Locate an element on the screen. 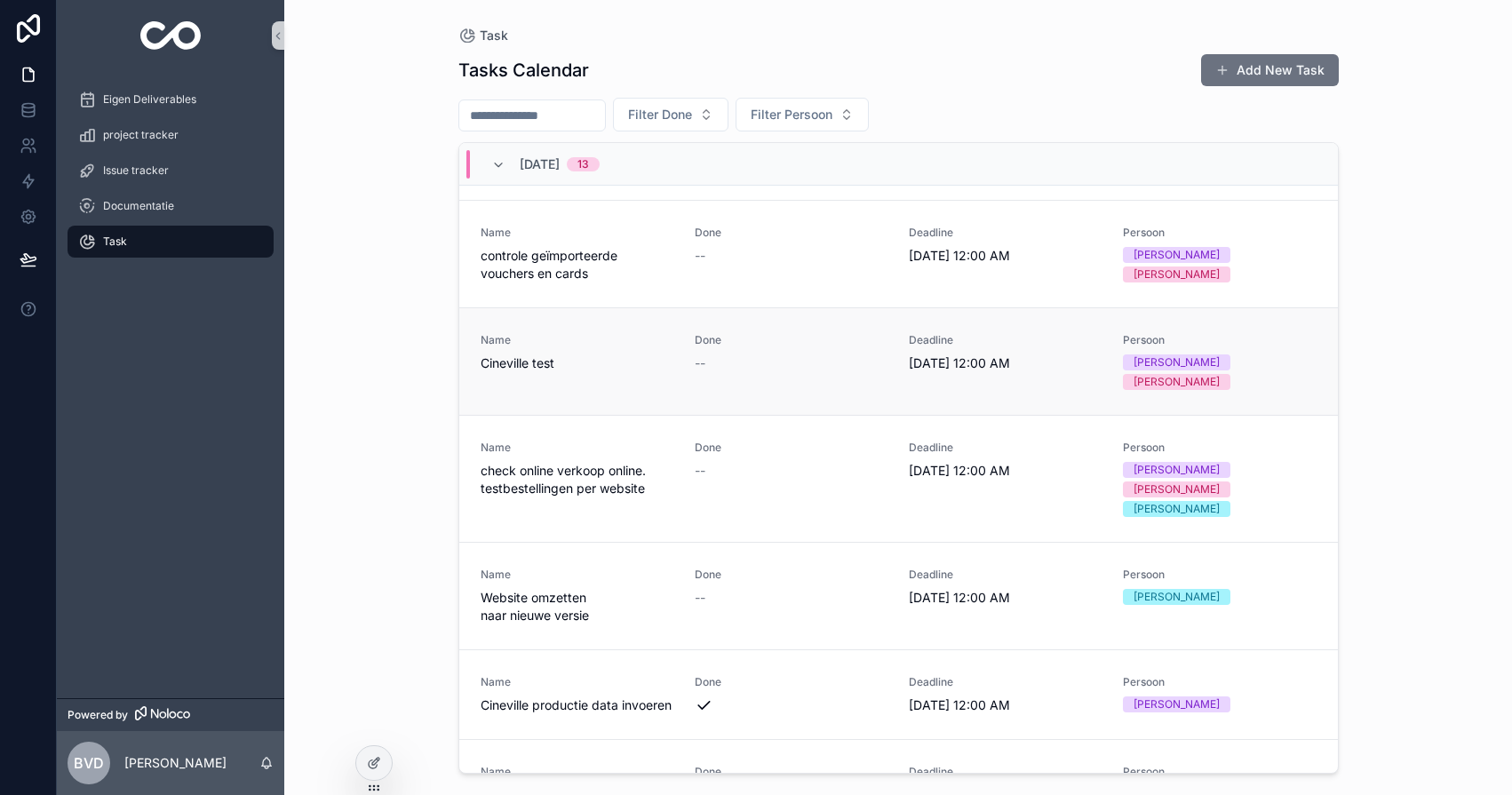 The image size is (1512, 795). div: 13 is located at coordinates (583, 164).